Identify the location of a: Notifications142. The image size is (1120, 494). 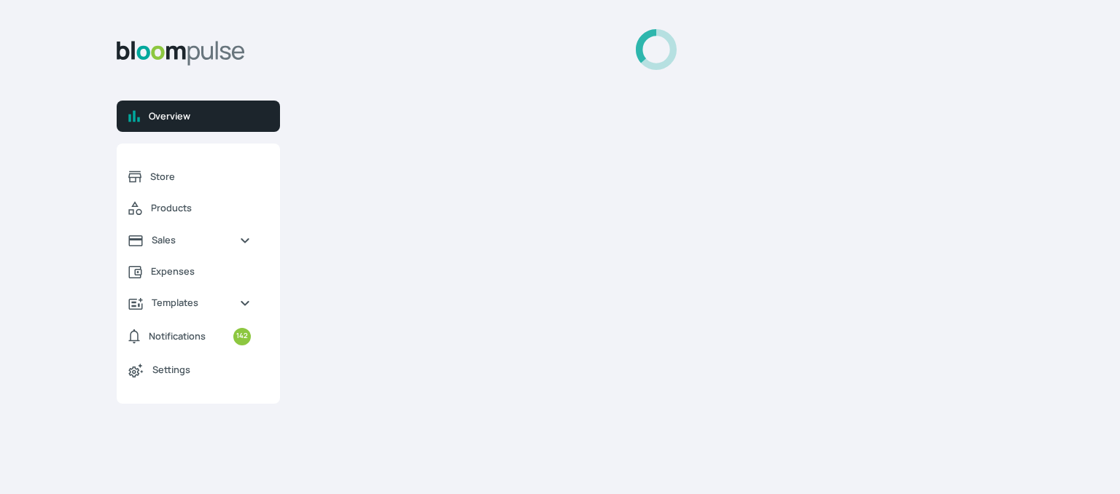
(190, 337).